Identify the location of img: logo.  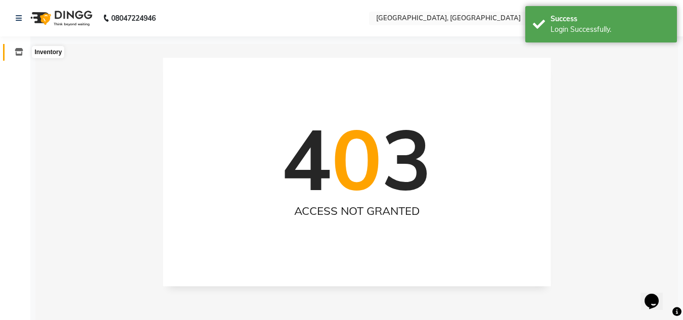
(60, 18).